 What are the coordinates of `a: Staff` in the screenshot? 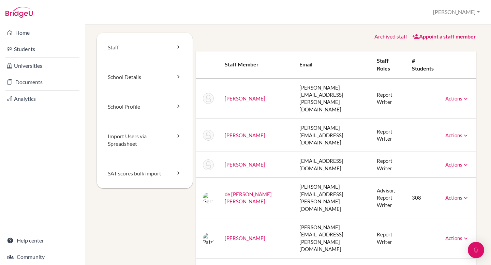 It's located at (145, 47).